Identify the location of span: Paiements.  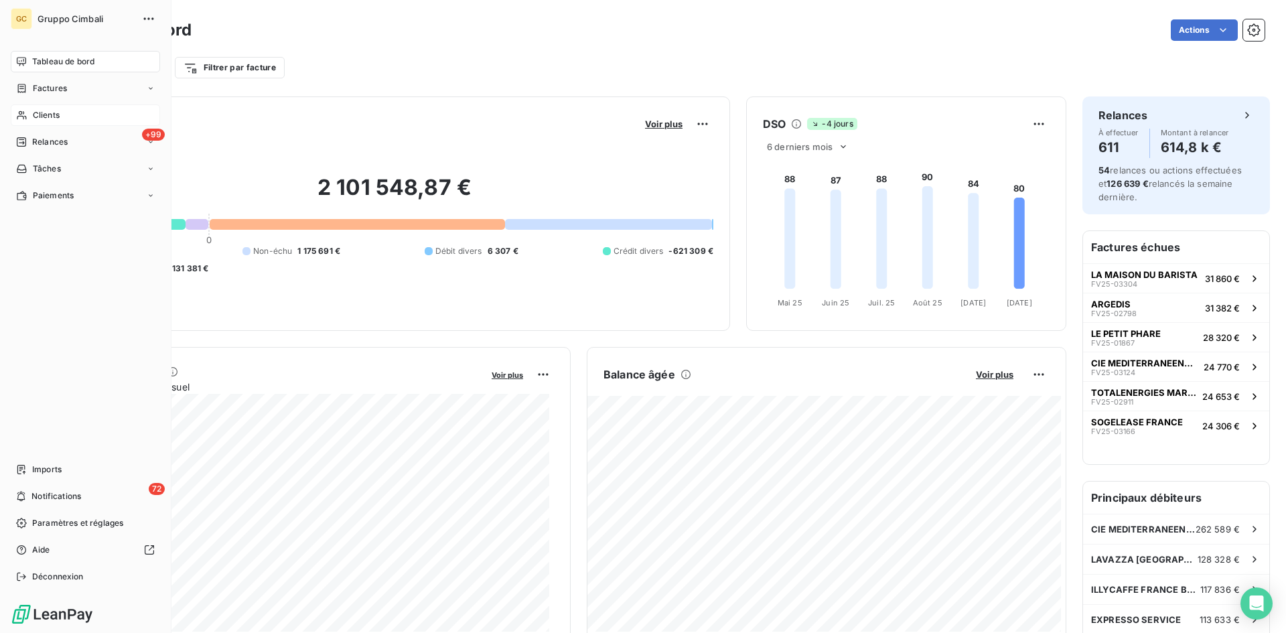
(53, 196).